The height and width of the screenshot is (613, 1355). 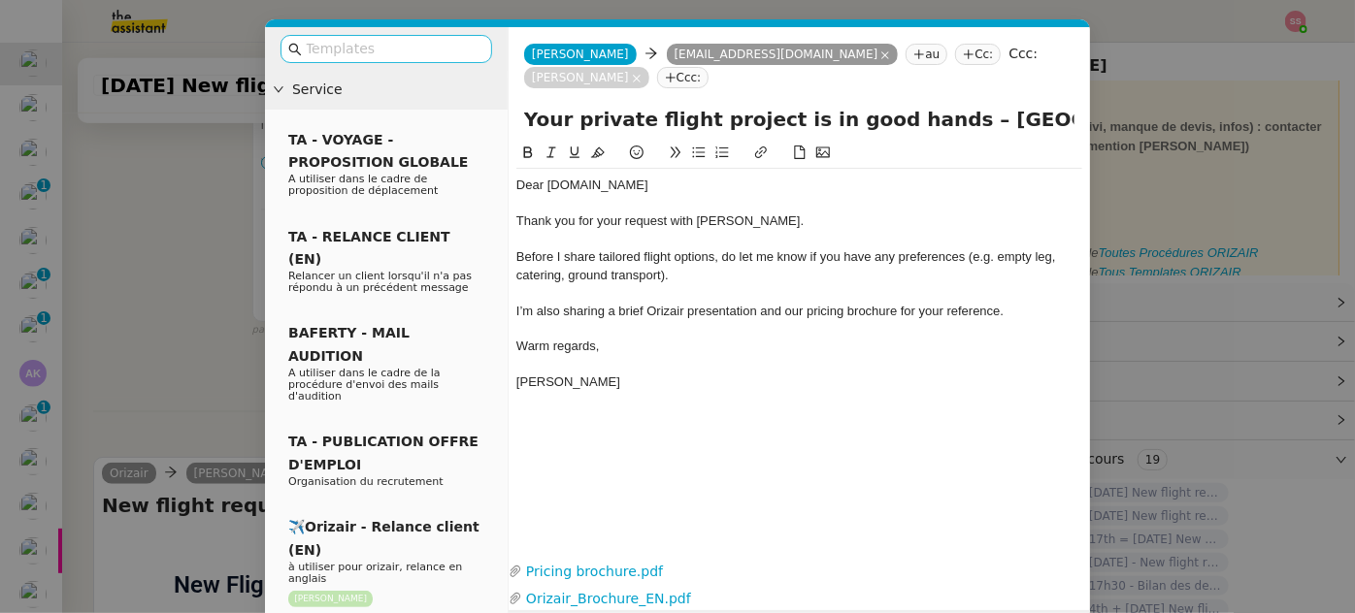 I want to click on label: Ccc:, so click(x=1023, y=53).